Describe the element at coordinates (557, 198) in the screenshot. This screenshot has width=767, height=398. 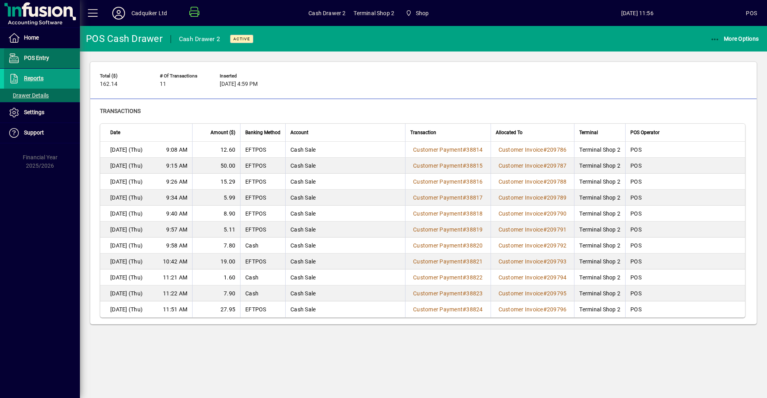
I see `span: 209789` at that location.